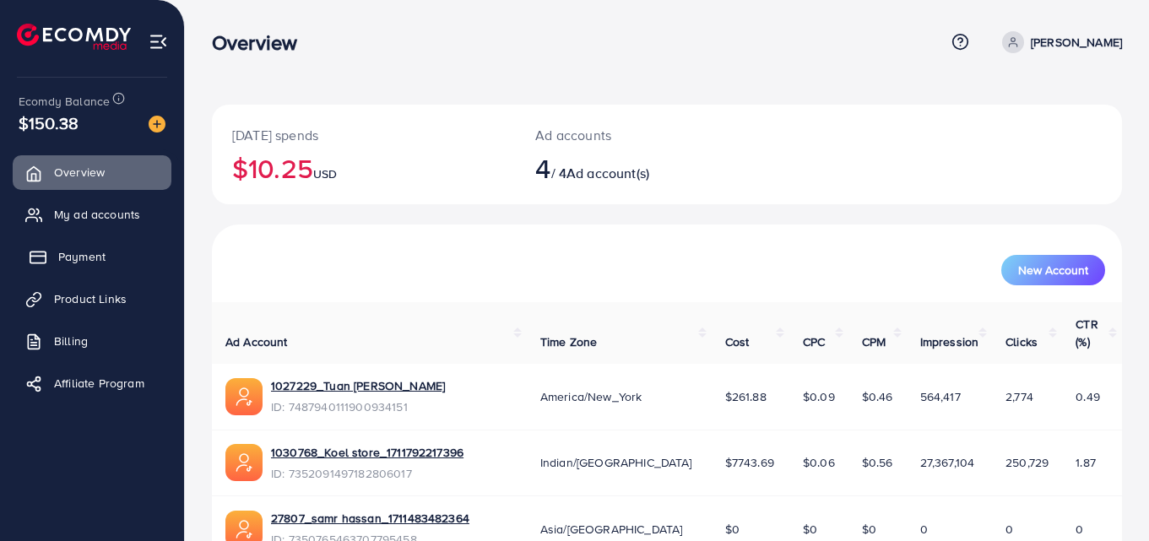  What do you see at coordinates (92, 257) in the screenshot?
I see `a: Payment` at bounding box center [92, 257].